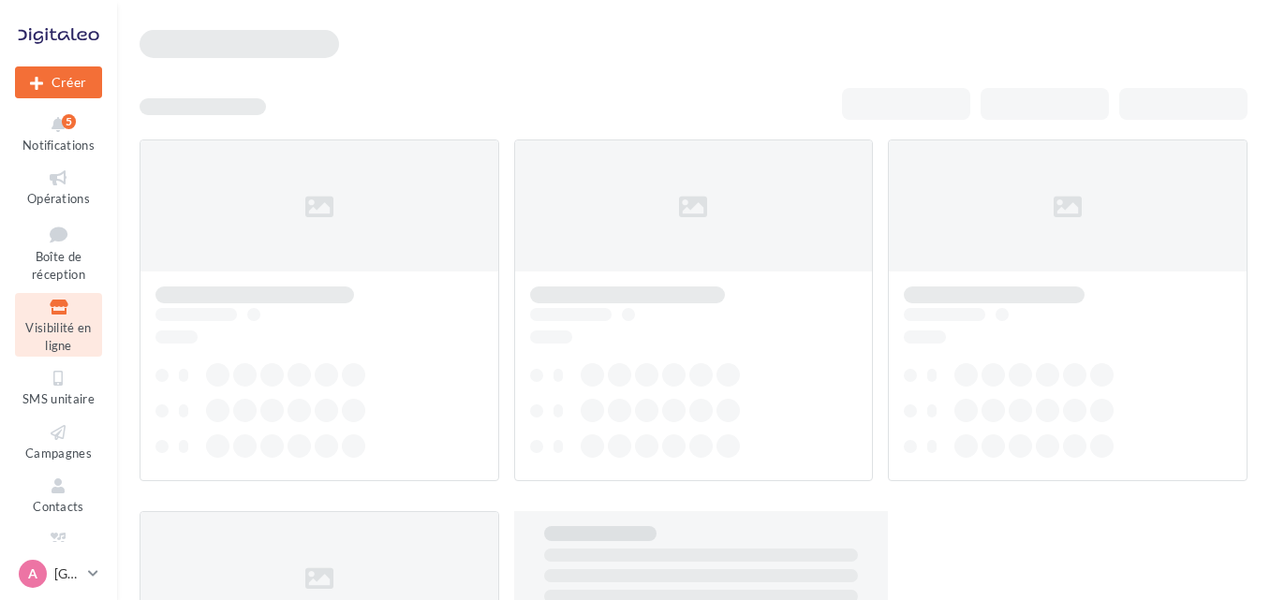 The width and height of the screenshot is (1270, 600). I want to click on a: Visibilité en ligne, so click(58, 325).